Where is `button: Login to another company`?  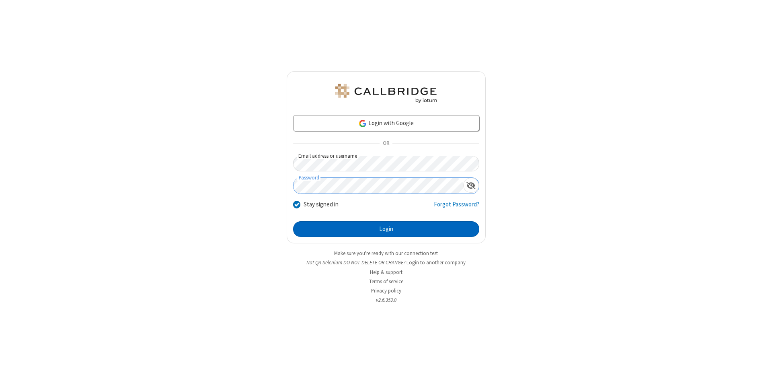 button: Login to another company is located at coordinates (436, 262).